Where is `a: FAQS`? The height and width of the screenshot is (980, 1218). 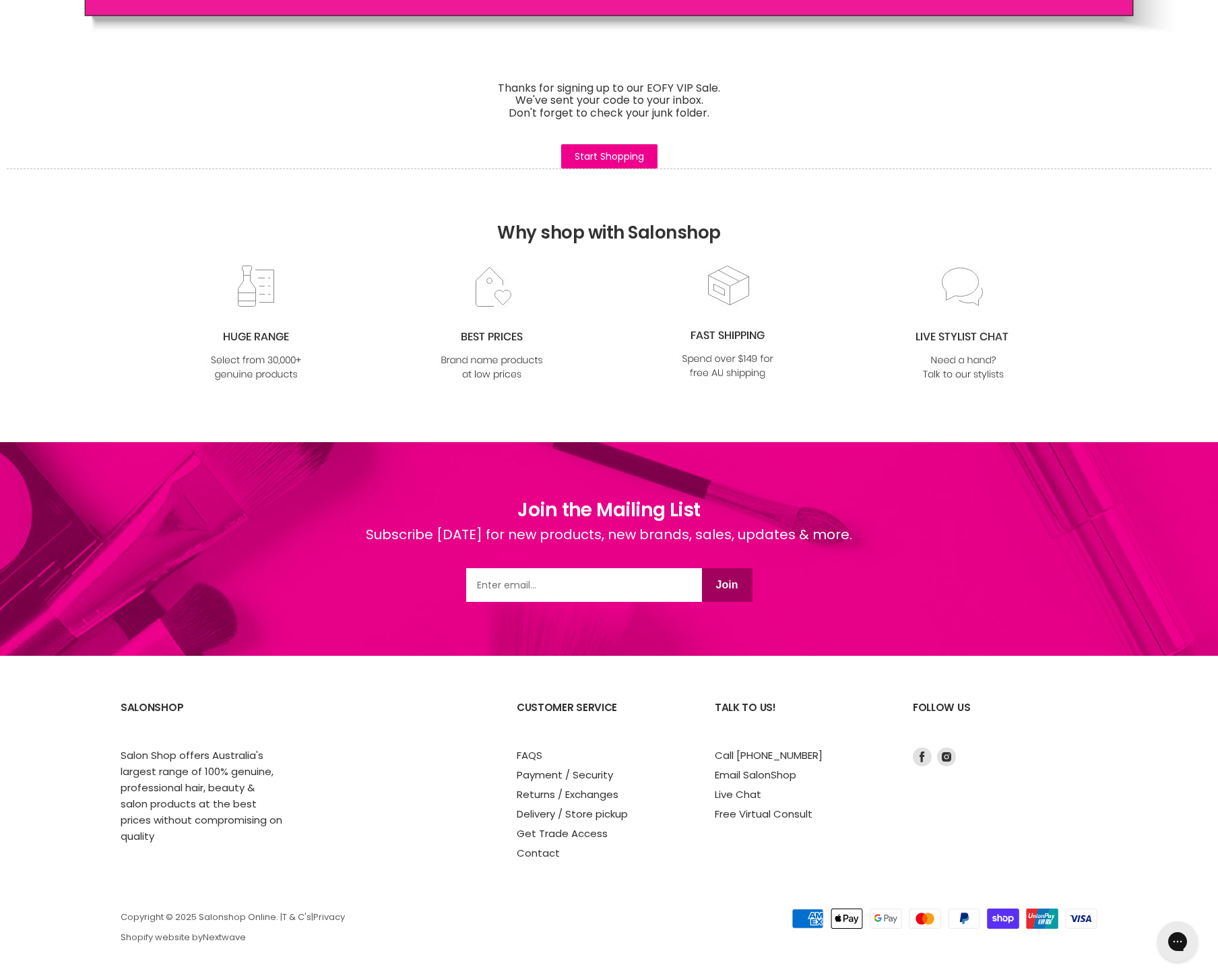 a: FAQS is located at coordinates (530, 754).